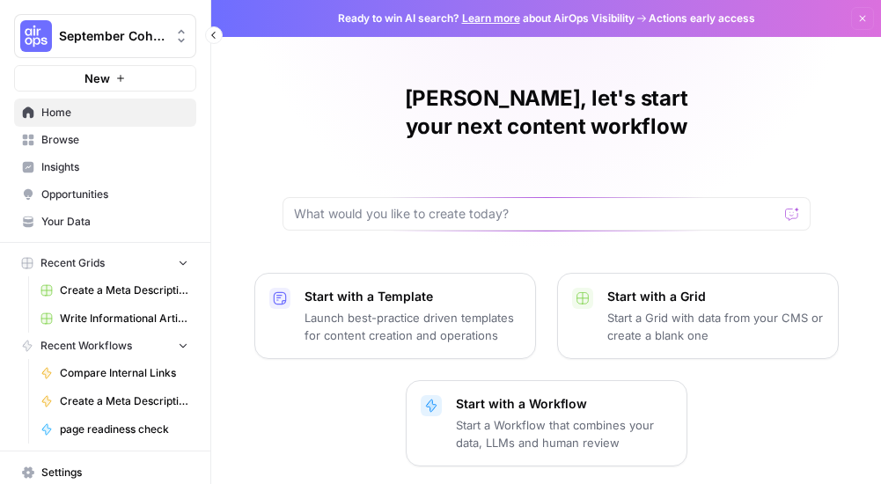 The image size is (881, 484). What do you see at coordinates (114, 113) in the screenshot?
I see `span: Home` at bounding box center [114, 113].